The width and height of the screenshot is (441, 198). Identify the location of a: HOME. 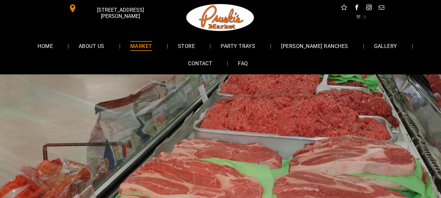
(45, 46).